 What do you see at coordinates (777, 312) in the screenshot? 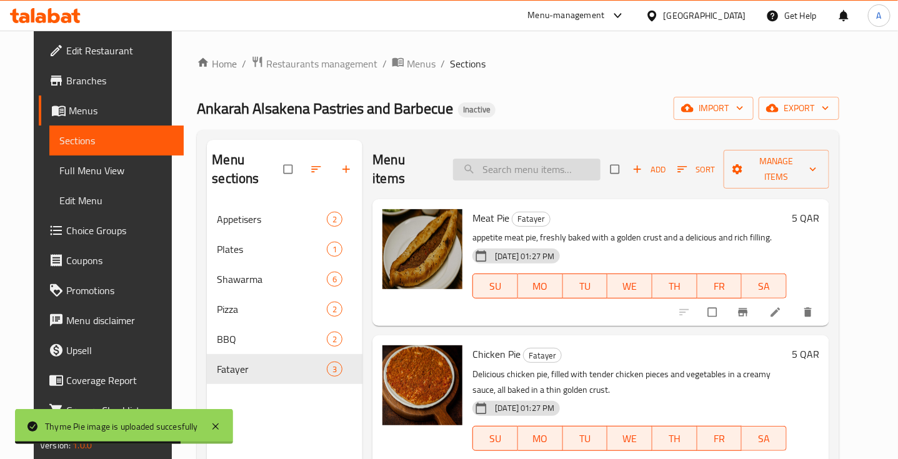
I see `a: Edit menu item` at bounding box center [777, 312].